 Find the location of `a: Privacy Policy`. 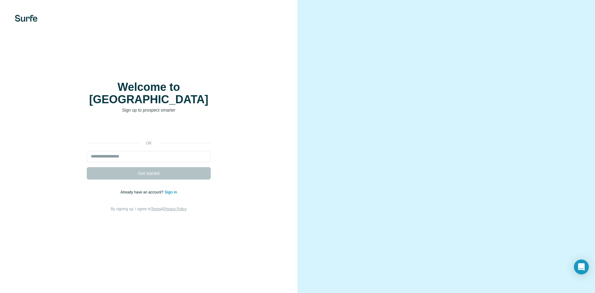

a: Privacy Policy is located at coordinates (175, 209).